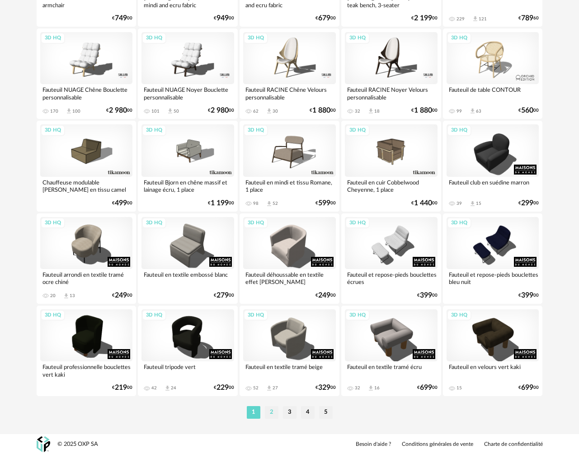  What do you see at coordinates (121, 387) in the screenshot?
I see `span: 219` at bounding box center [121, 387].